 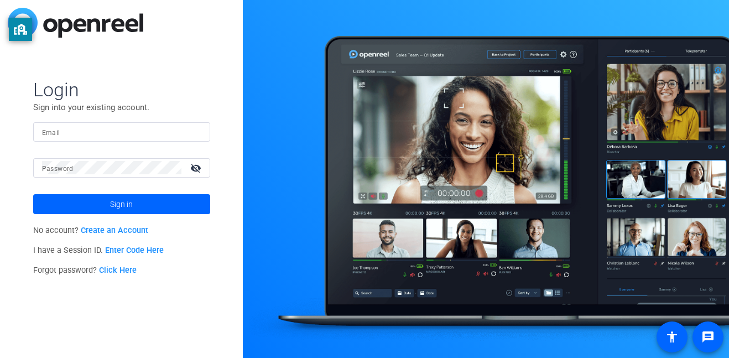 I want to click on mat-icon: visibility_off, so click(x=197, y=168).